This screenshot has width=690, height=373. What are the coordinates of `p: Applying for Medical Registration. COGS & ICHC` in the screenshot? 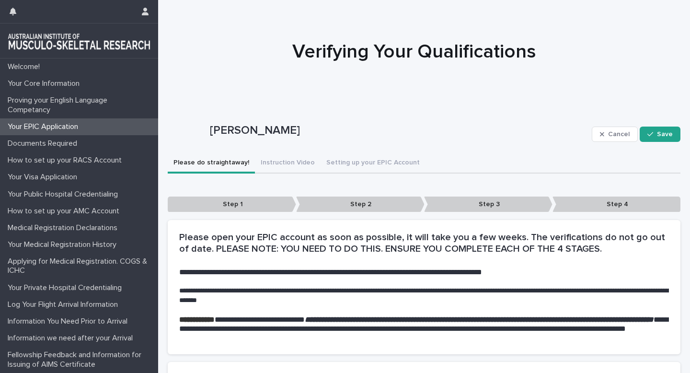 It's located at (81, 266).